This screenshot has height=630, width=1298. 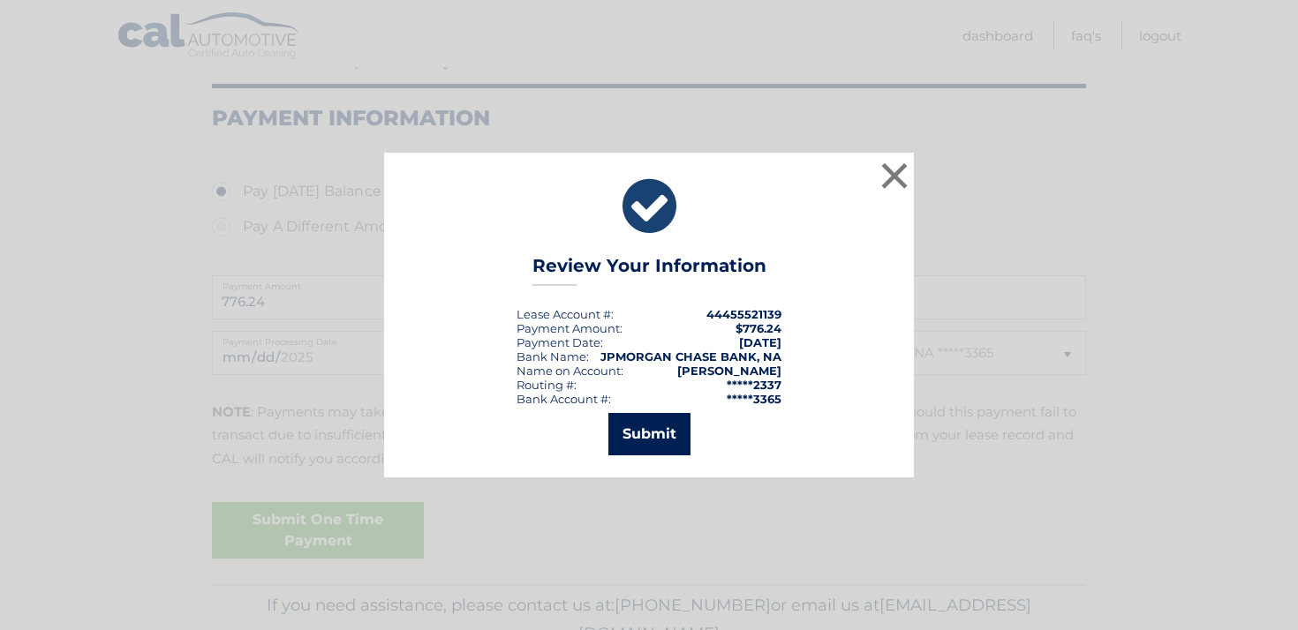 What do you see at coordinates (570, 371) in the screenshot?
I see `div: Name on Account:` at bounding box center [570, 371].